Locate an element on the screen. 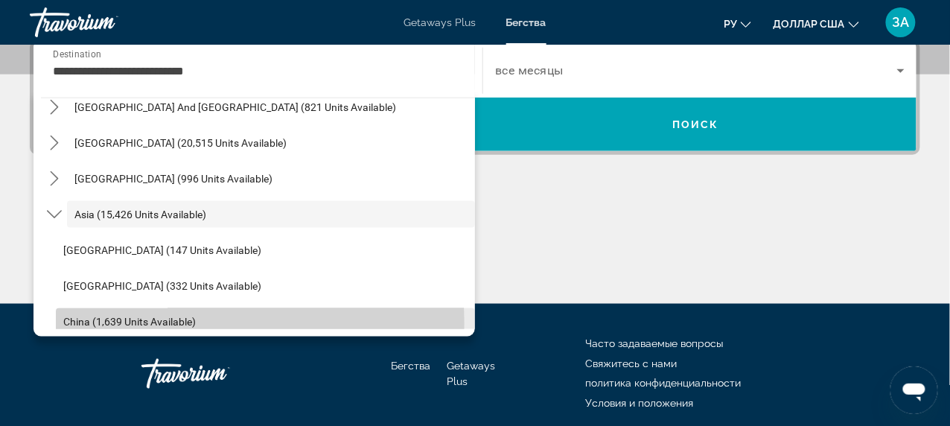 Image resolution: width=950 pixels, height=426 pixels. button: Меню пользователя is located at coordinates (901, 22).